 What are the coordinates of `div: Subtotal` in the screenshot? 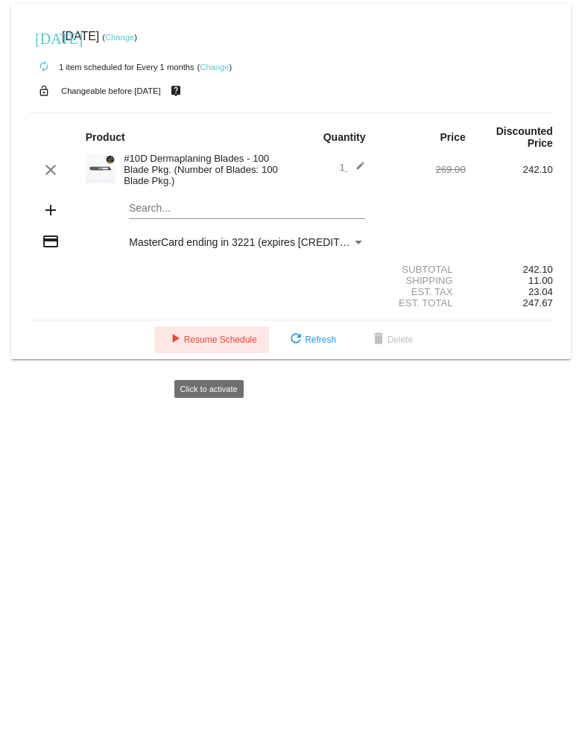 It's located at (422, 269).